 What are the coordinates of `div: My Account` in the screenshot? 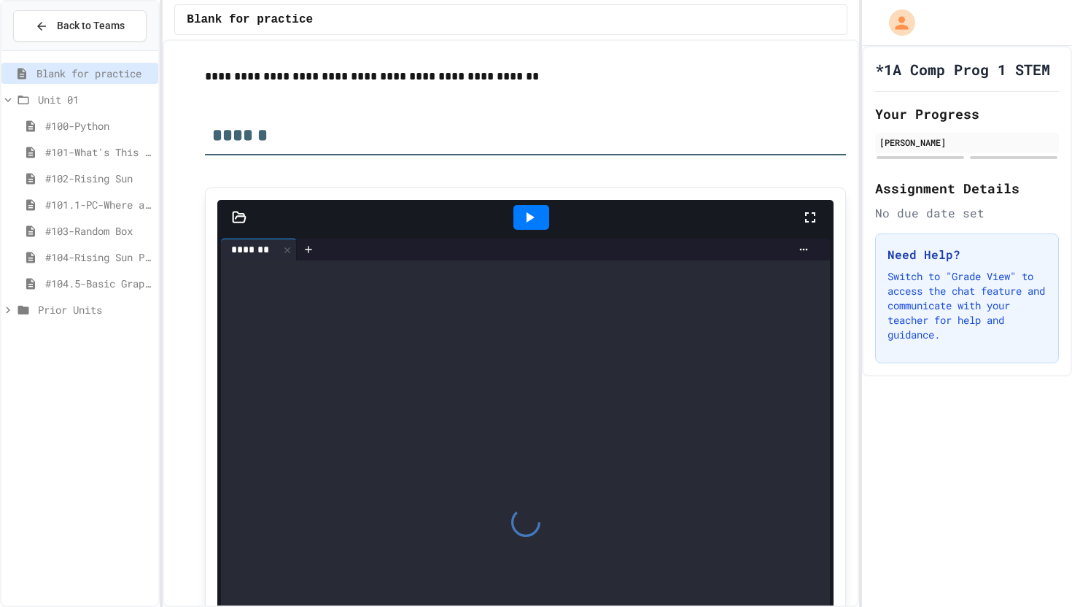 It's located at (896, 23).